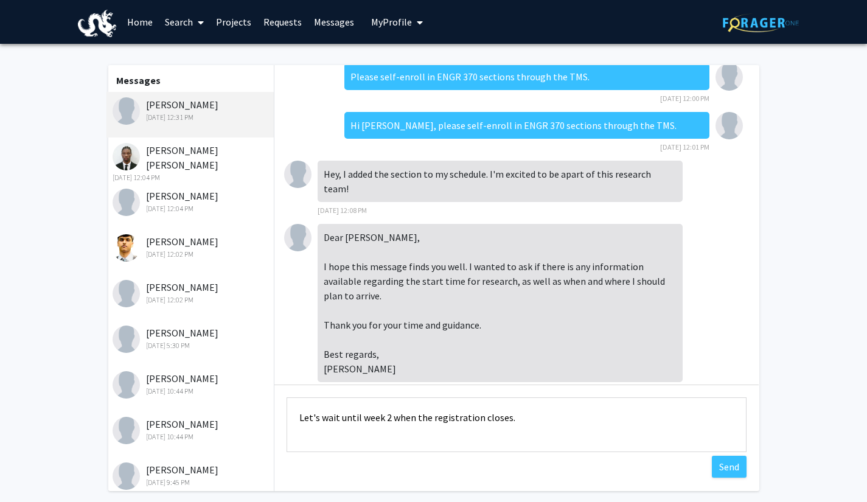  What do you see at coordinates (516, 425) in the screenshot?
I see `textarea: Message` at bounding box center [516, 425].